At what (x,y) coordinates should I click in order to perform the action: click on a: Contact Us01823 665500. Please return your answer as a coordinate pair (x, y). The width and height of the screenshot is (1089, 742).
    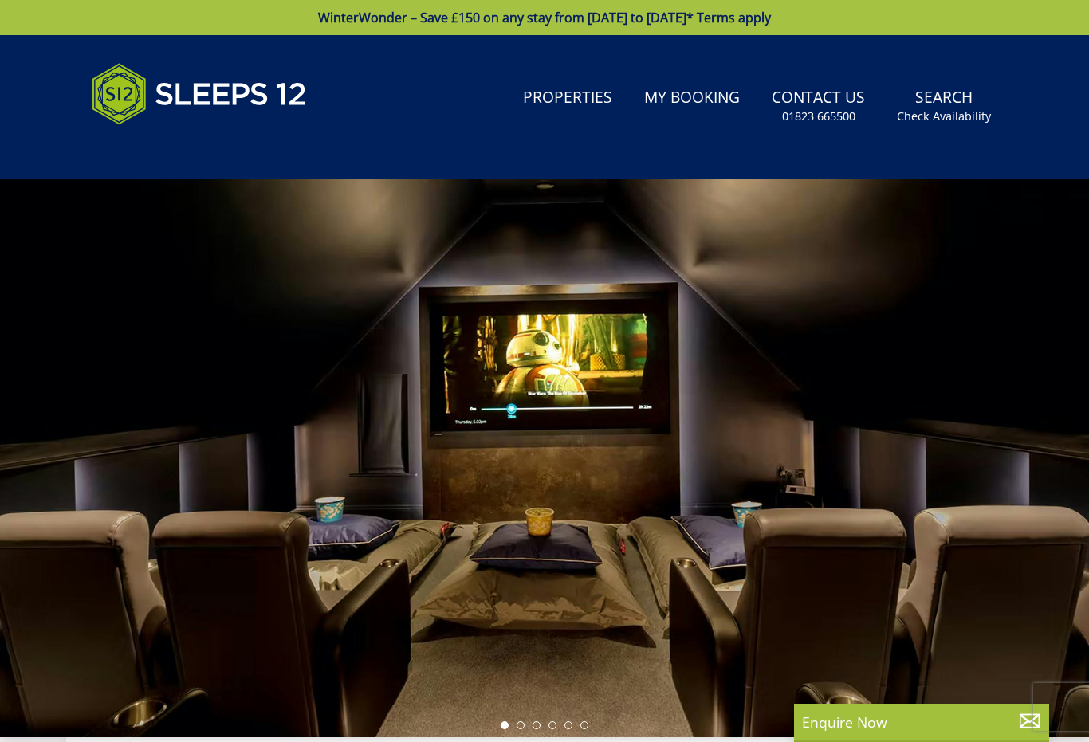
    Looking at the image, I should click on (818, 106).